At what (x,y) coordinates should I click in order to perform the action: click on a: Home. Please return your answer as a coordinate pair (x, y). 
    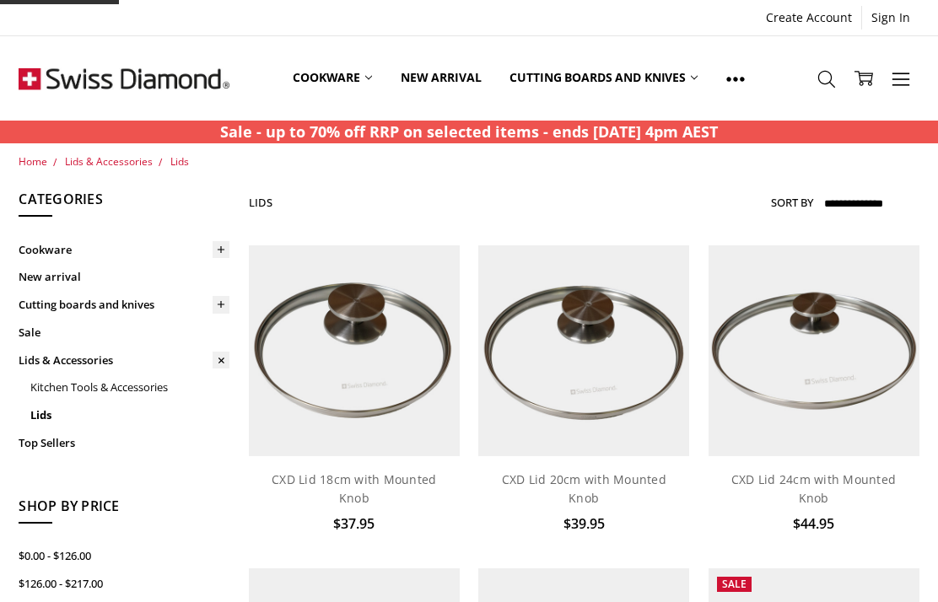
    Looking at the image, I should click on (33, 161).